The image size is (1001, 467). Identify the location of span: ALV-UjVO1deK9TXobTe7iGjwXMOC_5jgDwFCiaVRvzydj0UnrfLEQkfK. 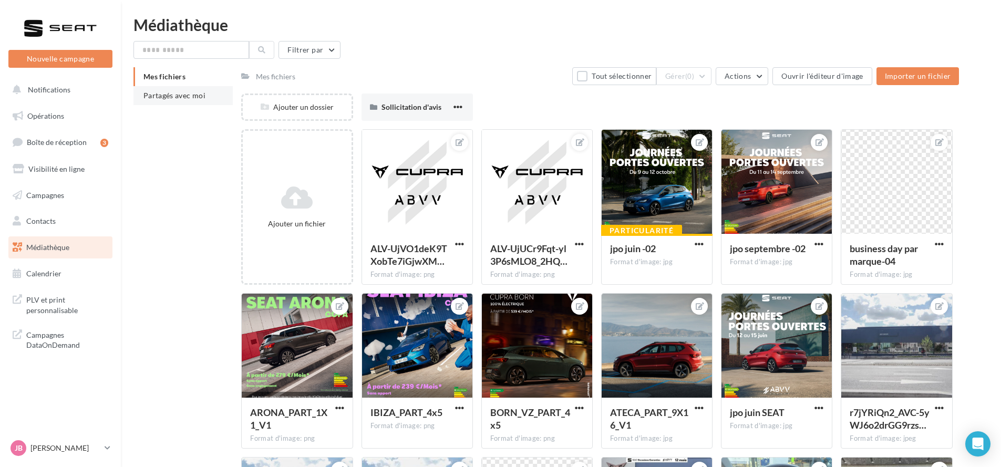
(409, 255).